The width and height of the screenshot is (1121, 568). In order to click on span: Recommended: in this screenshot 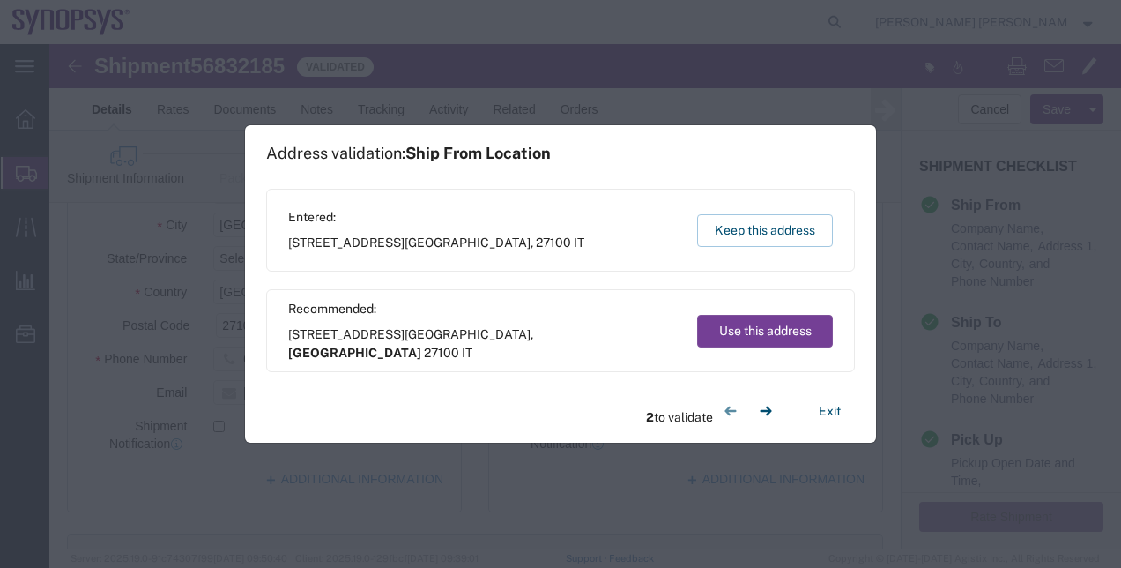, I will do `click(484, 309)`.